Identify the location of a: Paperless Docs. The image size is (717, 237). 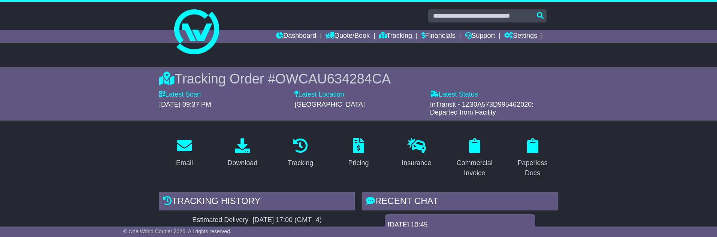
(533, 158).